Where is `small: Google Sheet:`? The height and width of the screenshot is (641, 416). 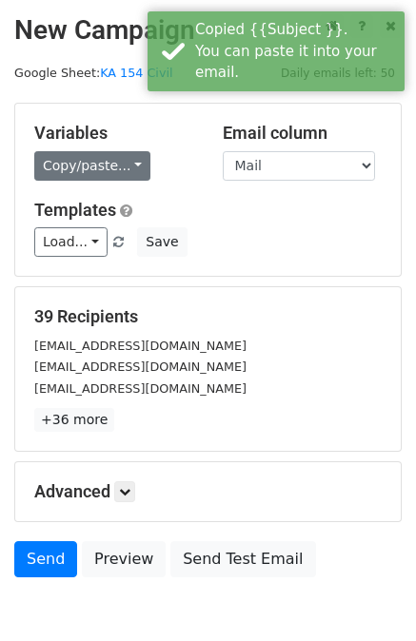 small: Google Sheet: is located at coordinates (93, 72).